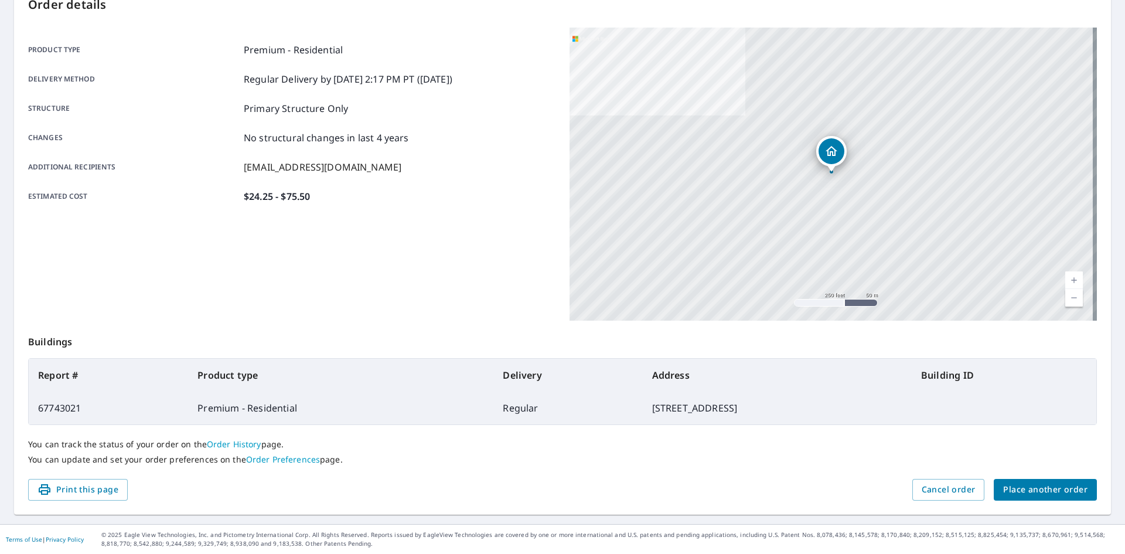  What do you see at coordinates (948, 489) in the screenshot?
I see `span: Cancel order` at bounding box center [948, 489].